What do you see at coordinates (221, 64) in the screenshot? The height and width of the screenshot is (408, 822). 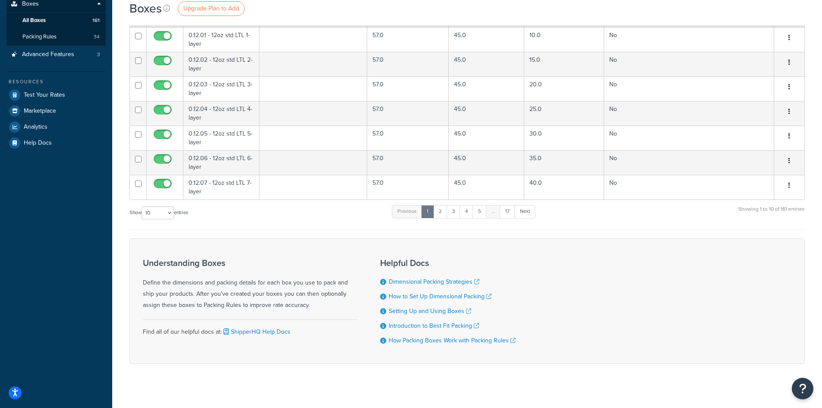 I see `td: 0.12.02 - 12oz std LTL 2-layer` at bounding box center [221, 64].